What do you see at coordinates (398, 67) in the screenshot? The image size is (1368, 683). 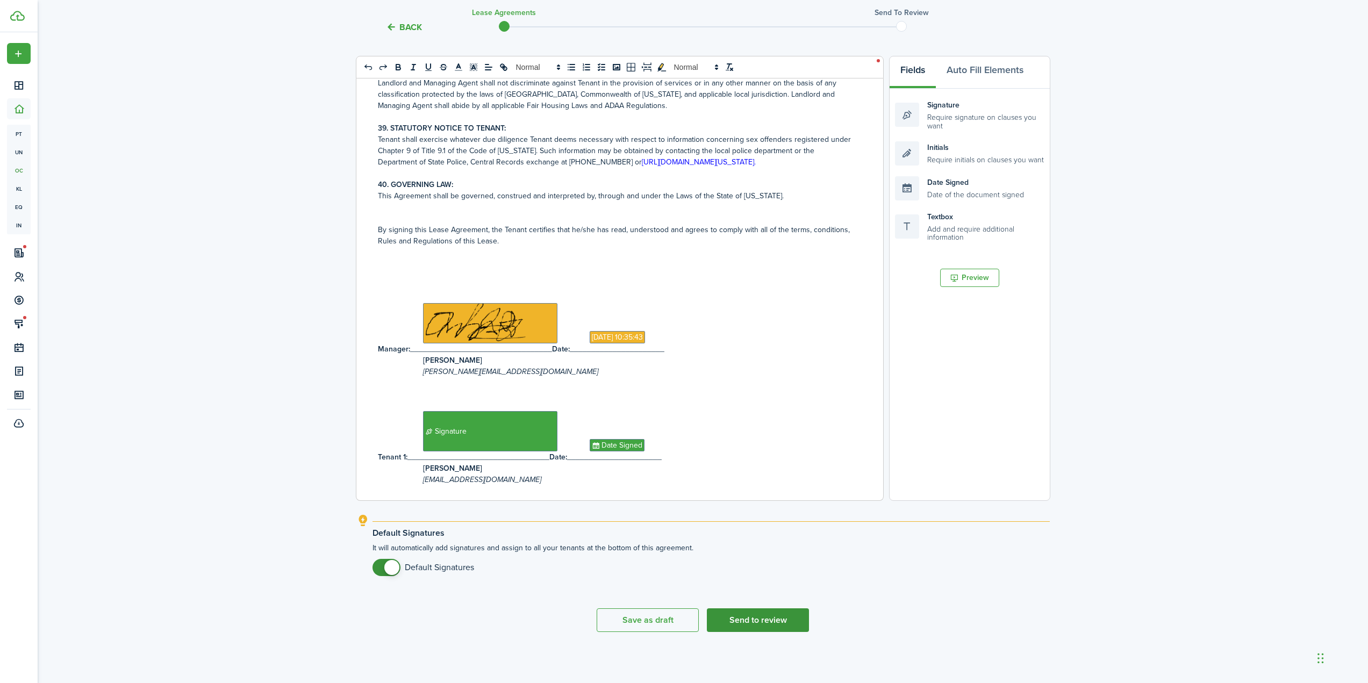 I see `button: bold` at bounding box center [398, 67].